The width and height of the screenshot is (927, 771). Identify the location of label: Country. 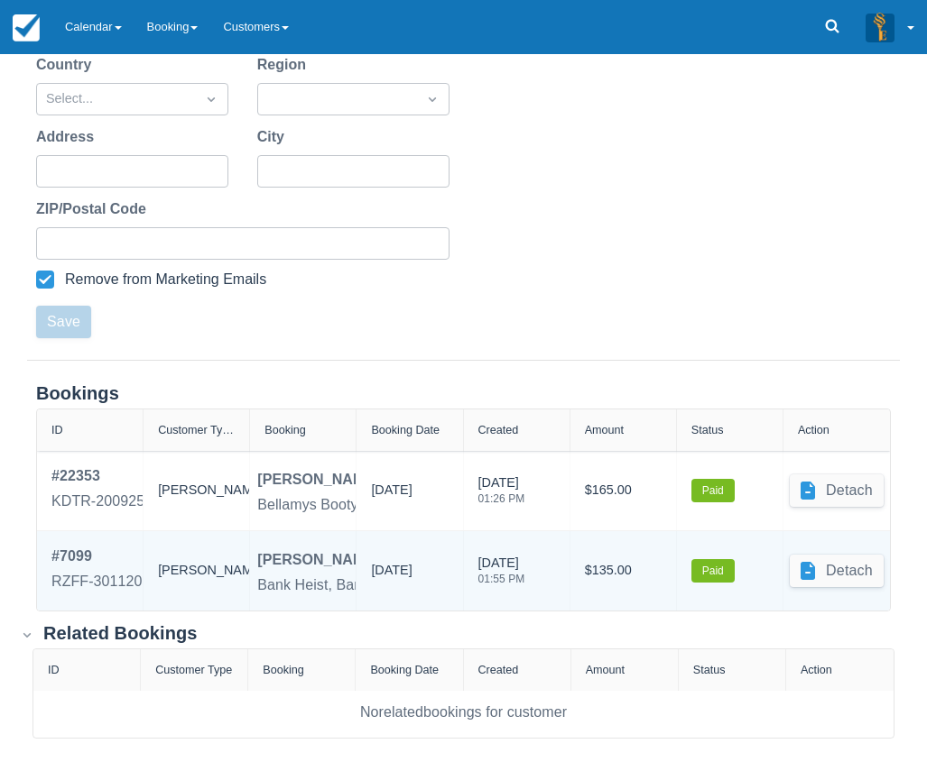
(67, 65).